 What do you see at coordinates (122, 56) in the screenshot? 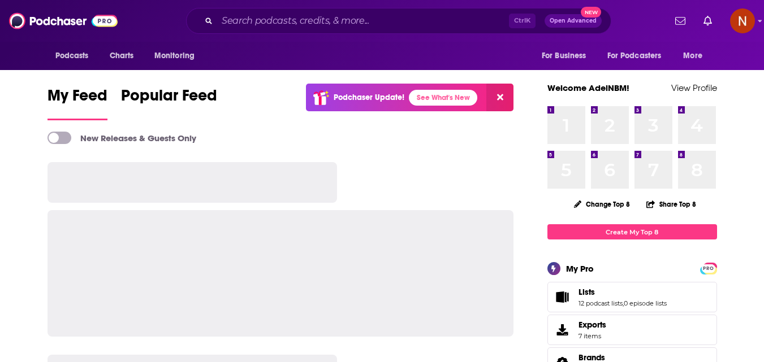
I see `a: Charts` at bounding box center [122, 56].